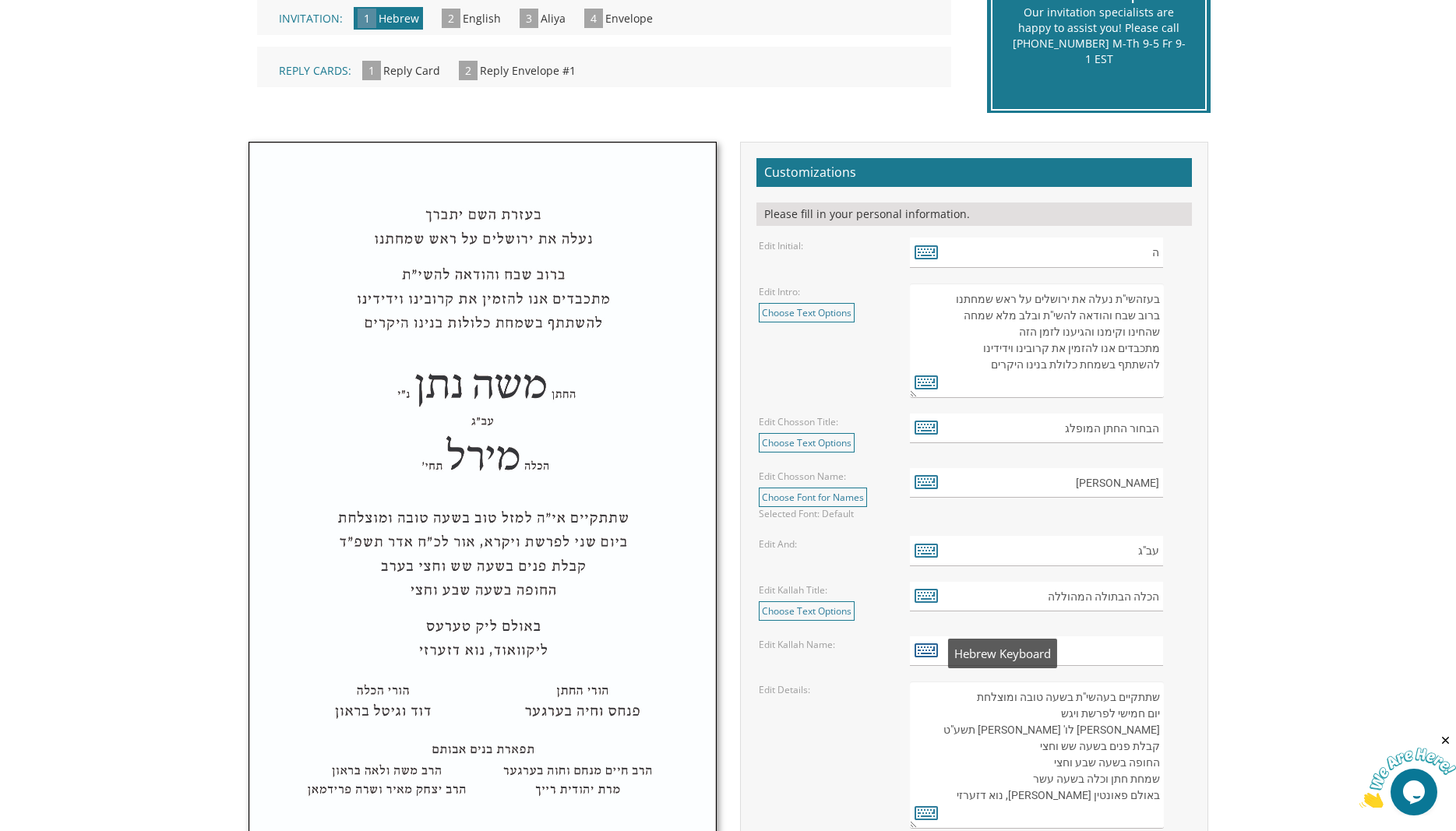 The width and height of the screenshot is (1456, 831). What do you see at coordinates (802, 476) in the screenshot?
I see `label: Edit Chosson Name:` at bounding box center [802, 476].